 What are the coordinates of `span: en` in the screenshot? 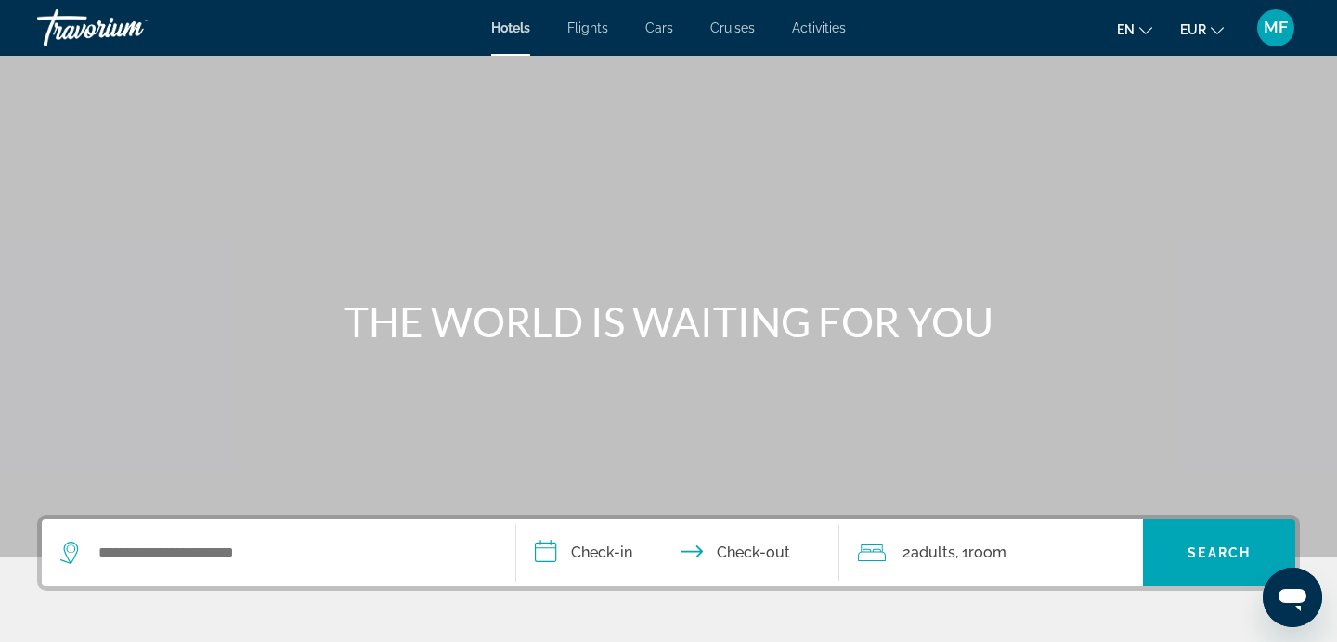 It's located at (1126, 30).